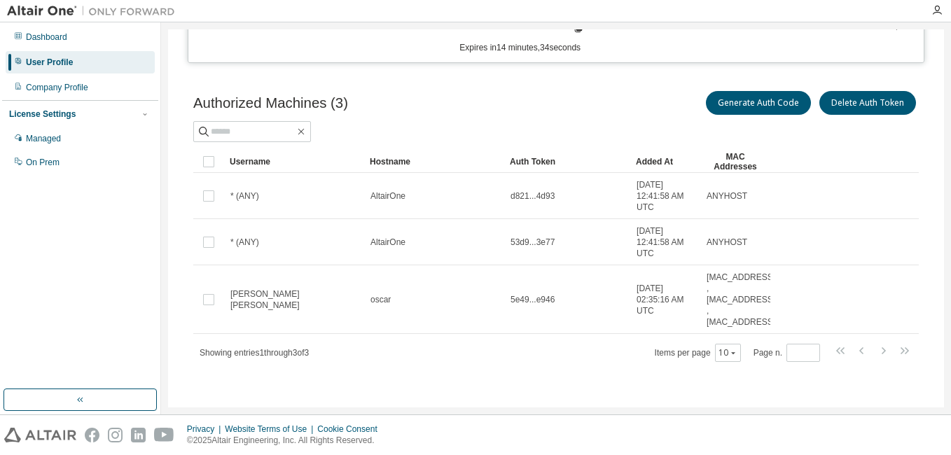 The image size is (951, 455). Describe the element at coordinates (92, 435) in the screenshot. I see `img: facebook.svg` at that location.